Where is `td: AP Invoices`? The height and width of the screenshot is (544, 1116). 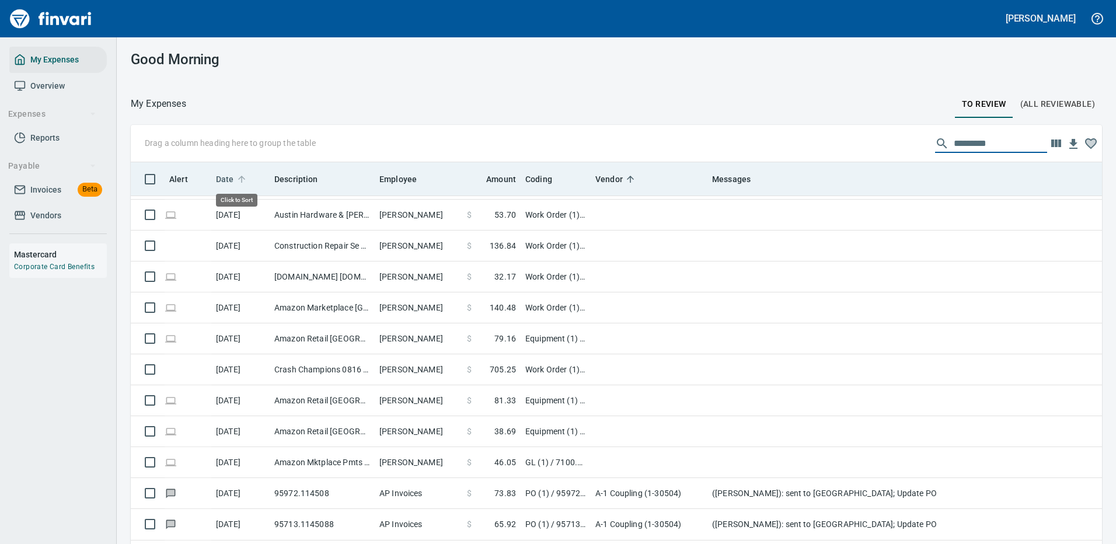 td: AP Invoices is located at coordinates (418, 493).